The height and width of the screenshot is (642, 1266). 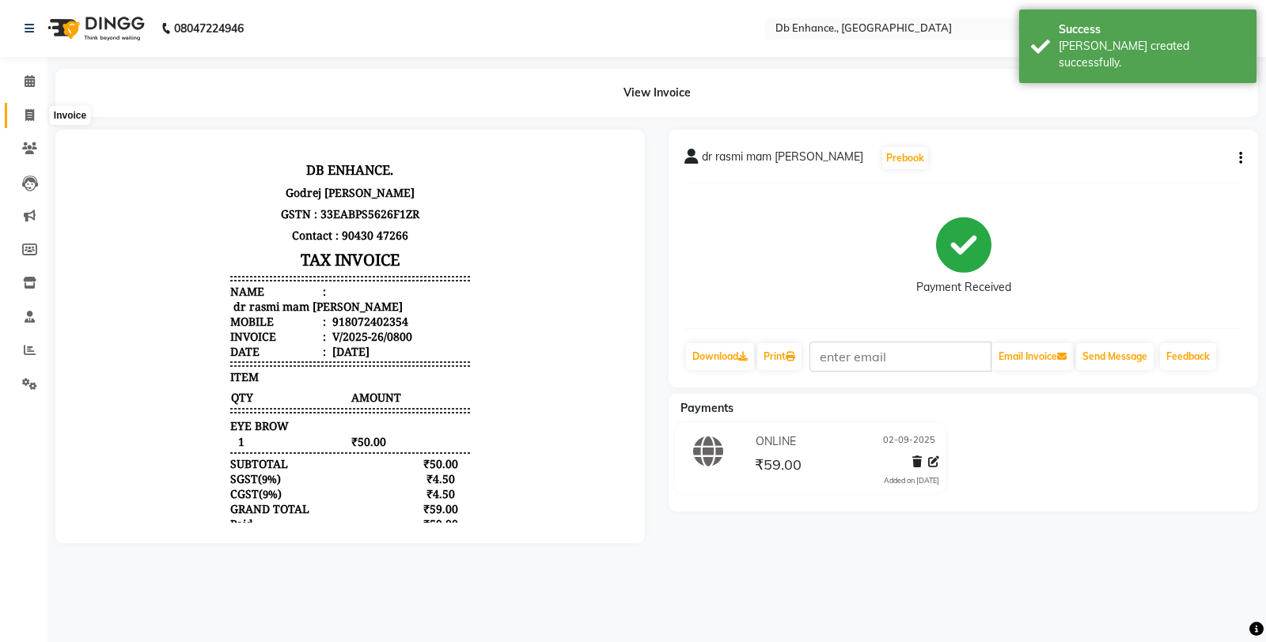 I want to click on a: Feedback, so click(x=1188, y=357).